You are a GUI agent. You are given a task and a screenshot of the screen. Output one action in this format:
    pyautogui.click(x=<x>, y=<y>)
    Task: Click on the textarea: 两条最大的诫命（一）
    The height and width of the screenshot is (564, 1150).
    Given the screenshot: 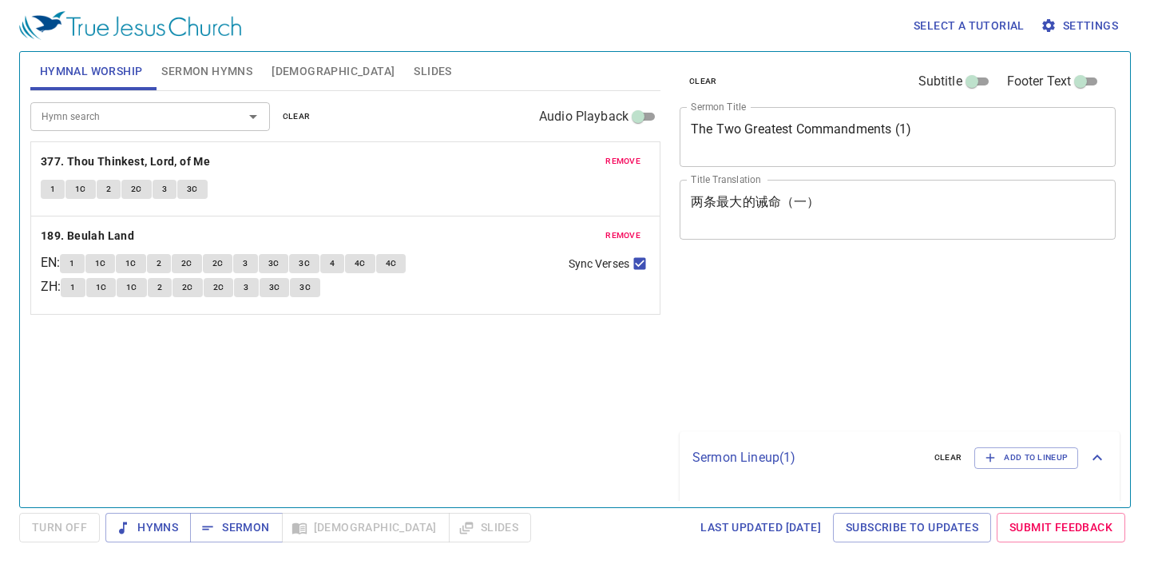 What is the action you would take?
    pyautogui.click(x=898, y=209)
    